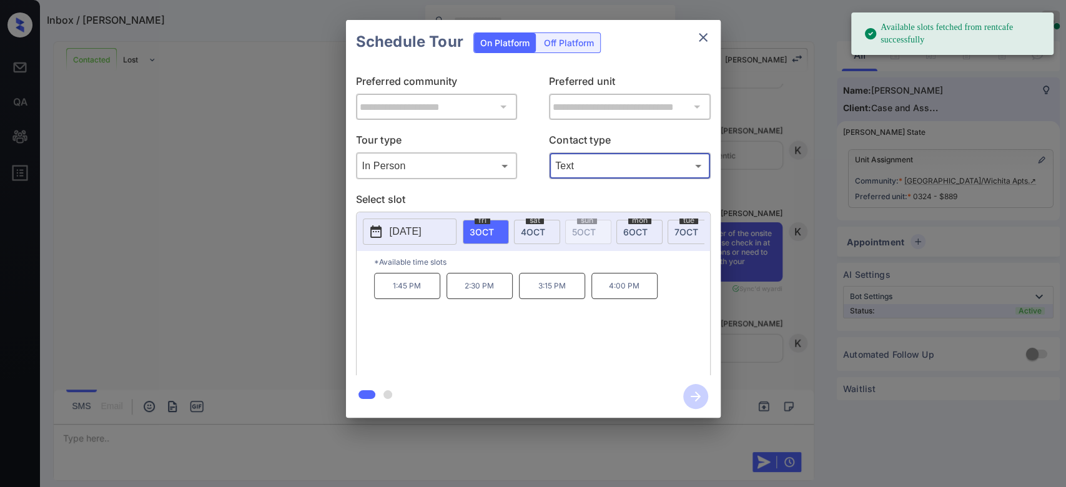 This screenshot has height=487, width=1066. Describe the element at coordinates (407, 286) in the screenshot. I see `p: 1:45 PM` at that location.